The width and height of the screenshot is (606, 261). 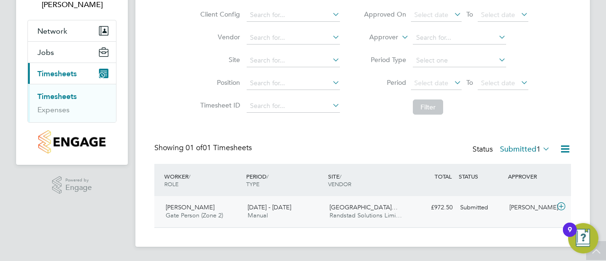 What do you see at coordinates (432, 207) in the screenshot?
I see `div: £972.50` at bounding box center [432, 207].